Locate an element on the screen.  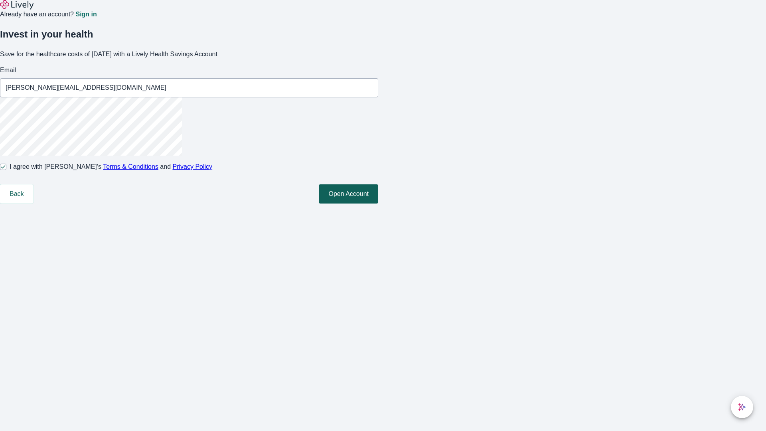
a: Privacy Policy is located at coordinates (193, 166).